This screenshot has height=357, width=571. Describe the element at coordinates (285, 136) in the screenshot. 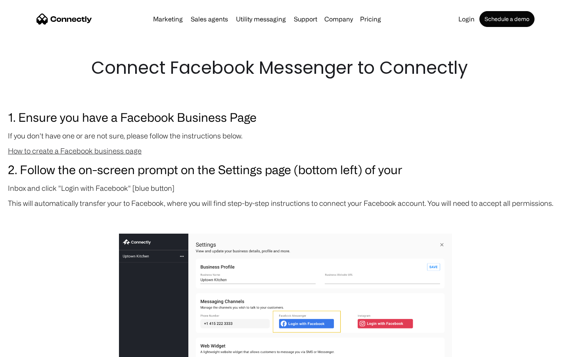

I see `p: If you don't have one or are not sure, please follow the instructions below.` at that location.